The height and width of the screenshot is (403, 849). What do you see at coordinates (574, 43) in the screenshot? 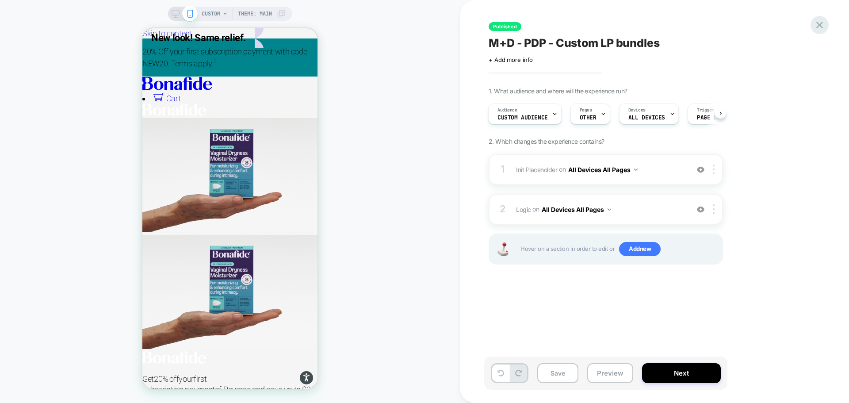
I see `span: M+D - PDP - Custom LP bundles` at bounding box center [574, 43].